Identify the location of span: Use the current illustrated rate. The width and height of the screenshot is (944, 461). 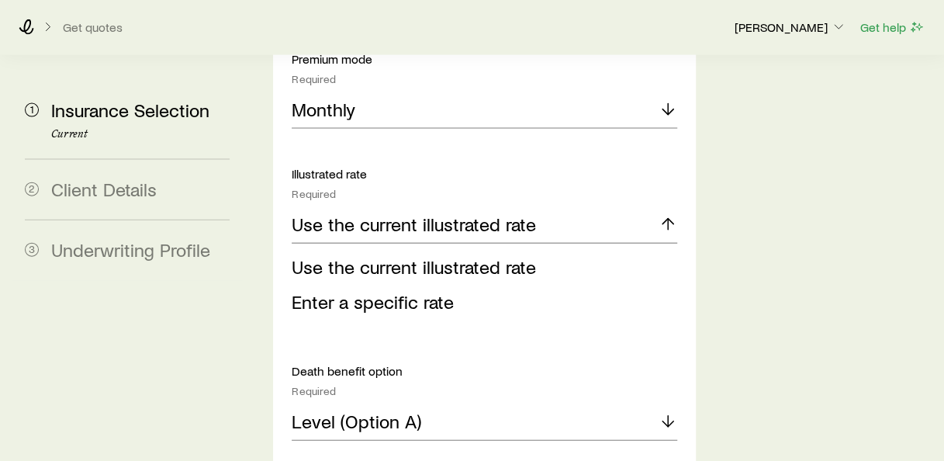
(414, 266).